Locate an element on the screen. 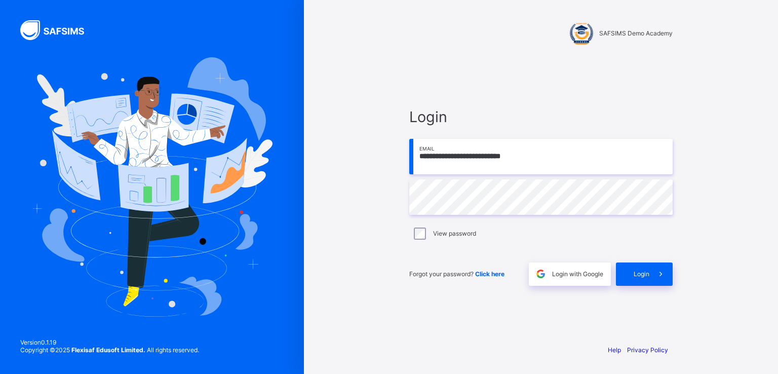  span: Forgot your password? is located at coordinates (457, 273).